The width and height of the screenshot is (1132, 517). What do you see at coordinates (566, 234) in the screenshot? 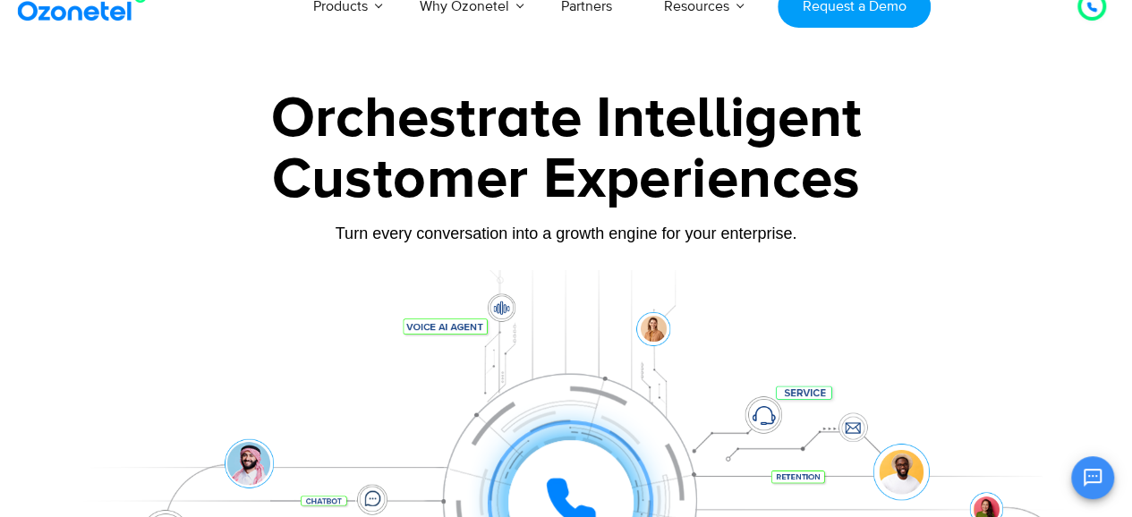
I see `div: Turn every conversation into a growth engine for your enterprise.` at bounding box center [566, 234].